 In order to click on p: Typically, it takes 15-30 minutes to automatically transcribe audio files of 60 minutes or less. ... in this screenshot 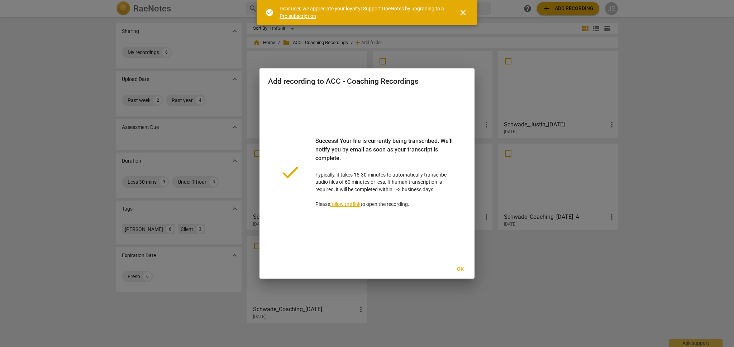, I will do `click(385, 172)`.